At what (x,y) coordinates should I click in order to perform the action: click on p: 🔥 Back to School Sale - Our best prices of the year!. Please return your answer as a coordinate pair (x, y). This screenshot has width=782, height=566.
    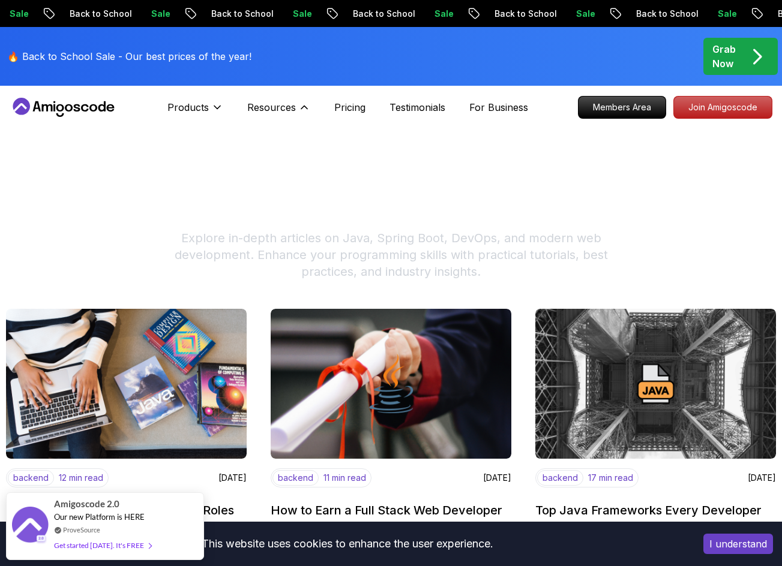
    Looking at the image, I should click on (129, 56).